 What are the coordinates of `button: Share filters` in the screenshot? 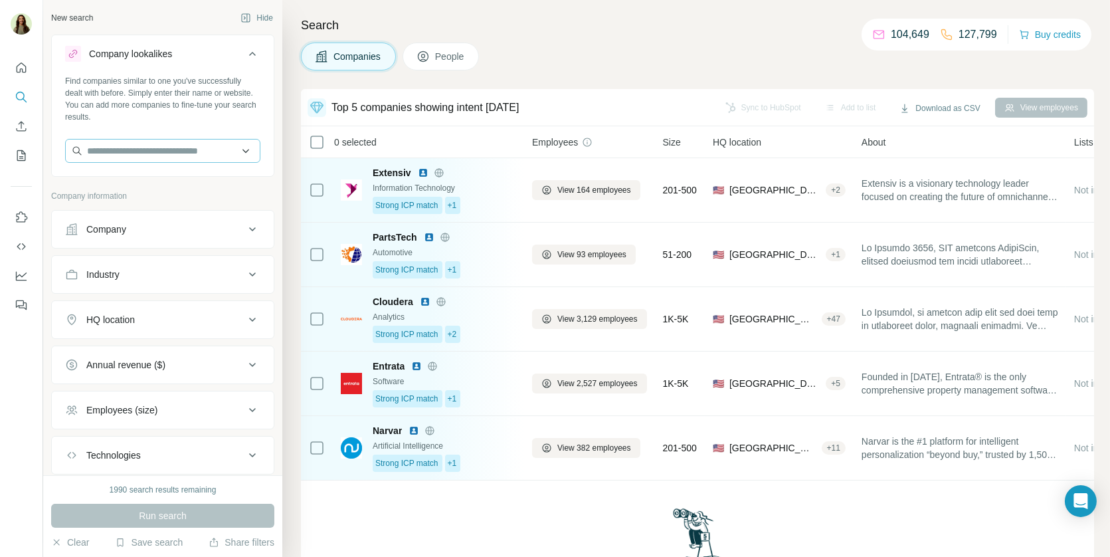 It's located at (241, 542).